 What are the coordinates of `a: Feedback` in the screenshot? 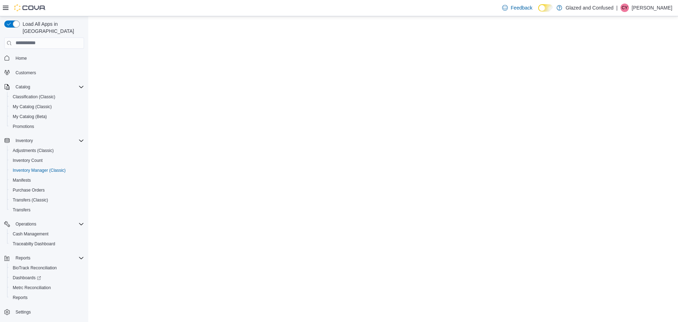 It's located at (517, 8).